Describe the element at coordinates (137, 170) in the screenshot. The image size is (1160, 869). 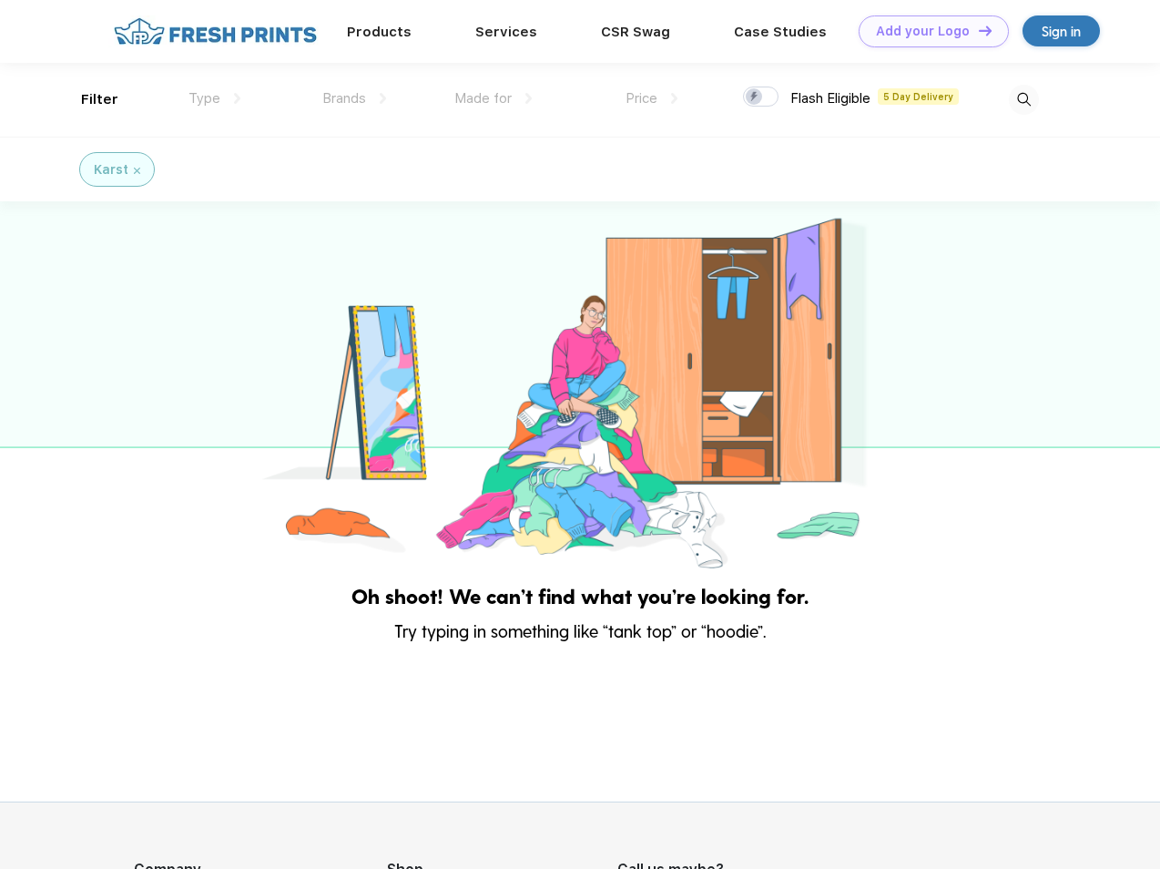
I see `img: filter_cancel.svg` at that location.